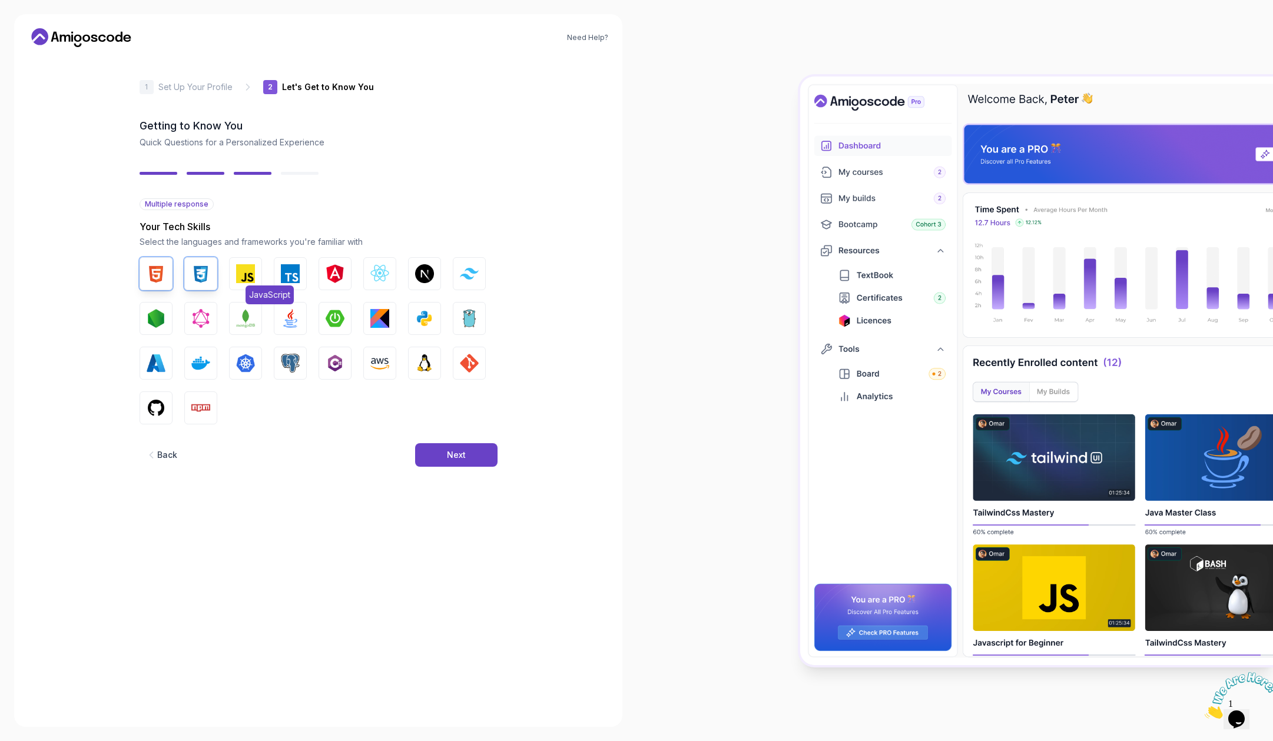 This screenshot has height=741, width=1273. I want to click on div: Next, so click(456, 455).